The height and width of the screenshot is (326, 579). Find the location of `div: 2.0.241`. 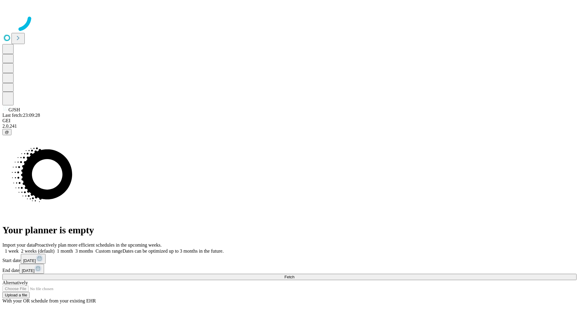

div: 2.0.241 is located at coordinates (289, 126).